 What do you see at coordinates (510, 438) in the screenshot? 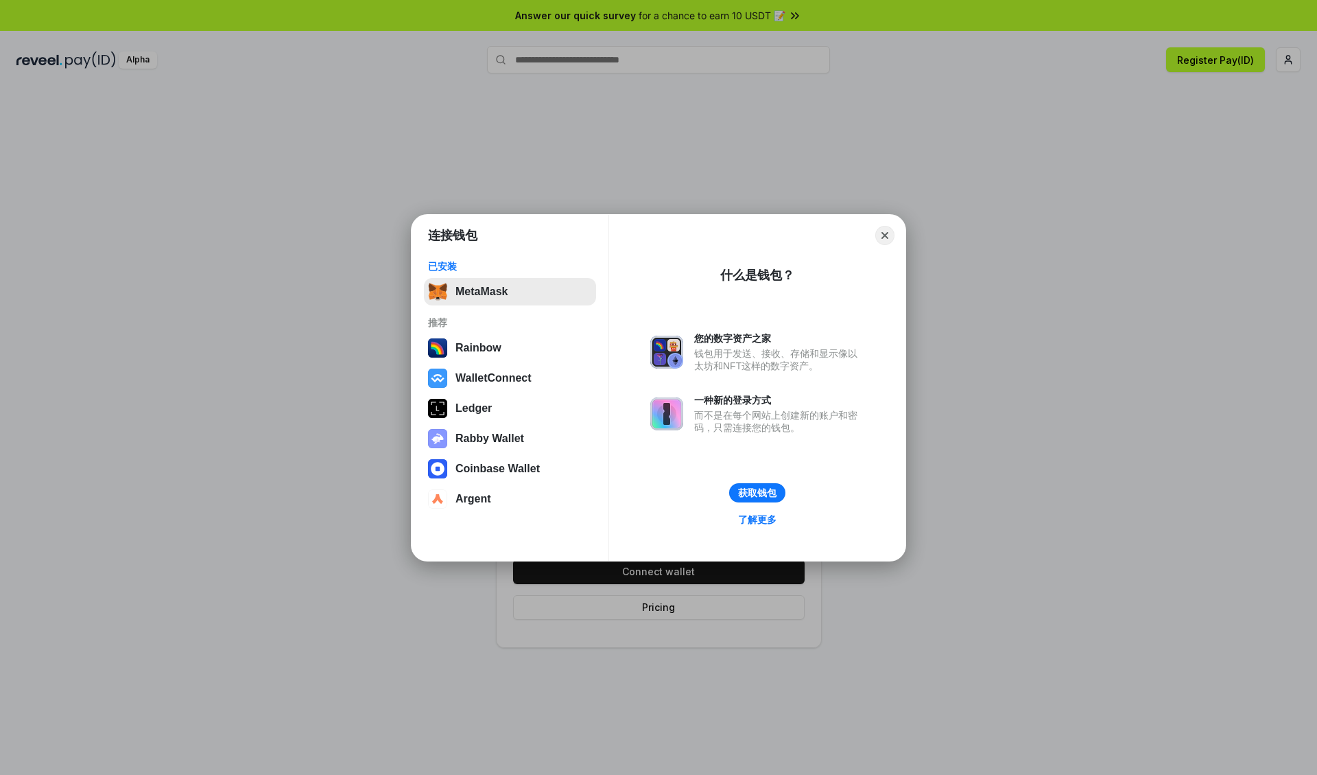
I see `button: Rabby Wallet` at bounding box center [510, 438].